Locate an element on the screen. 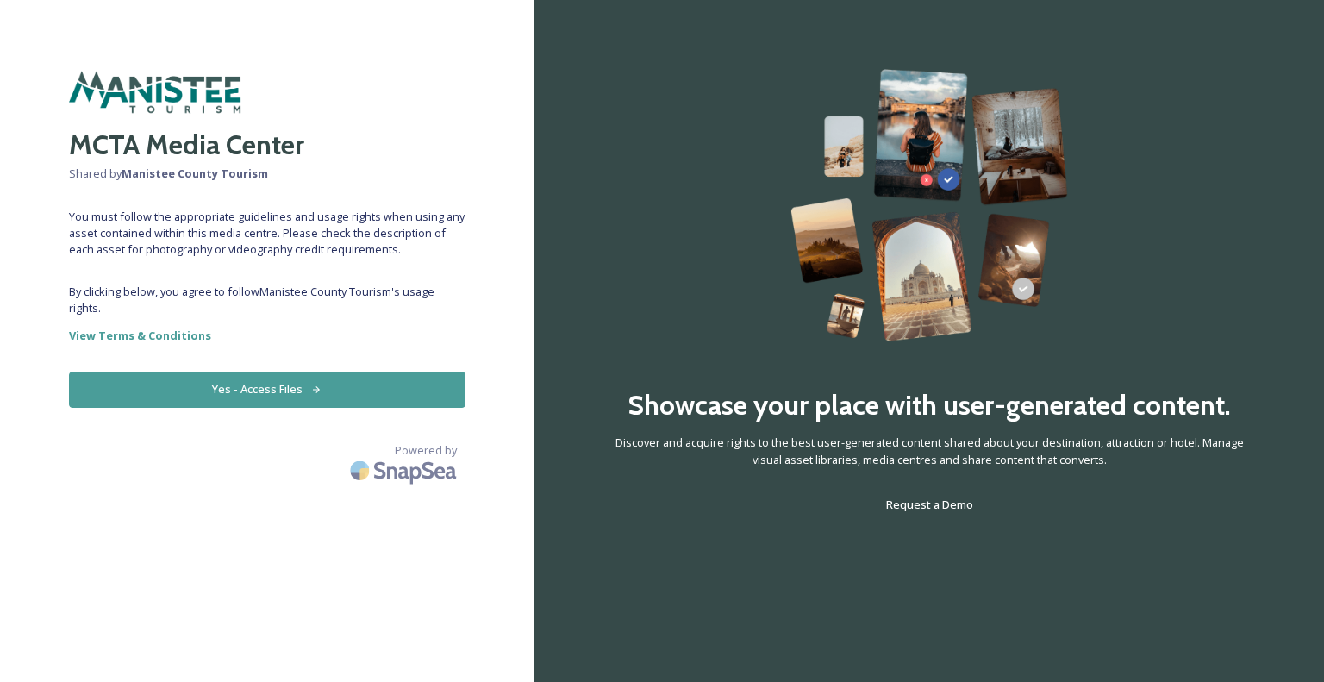 The width and height of the screenshot is (1324, 682). span: Shared by is located at coordinates (267, 173).